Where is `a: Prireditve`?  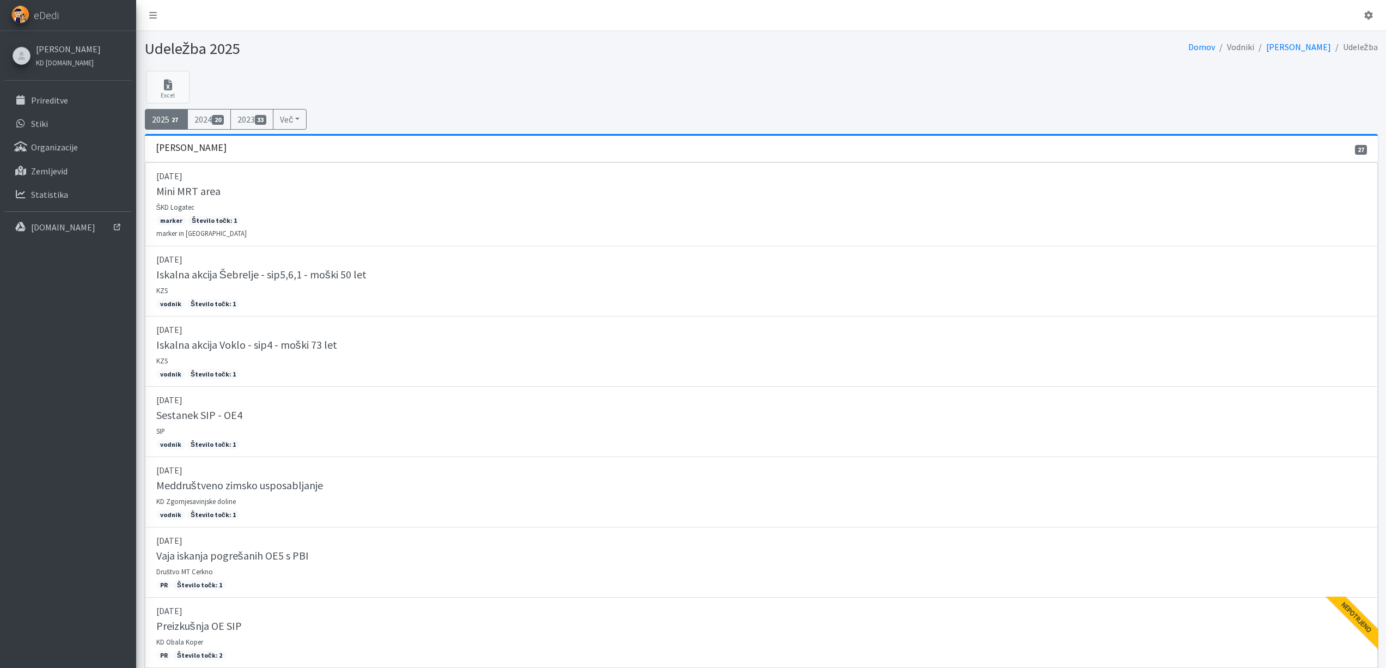
a: Prireditve is located at coordinates (68, 100).